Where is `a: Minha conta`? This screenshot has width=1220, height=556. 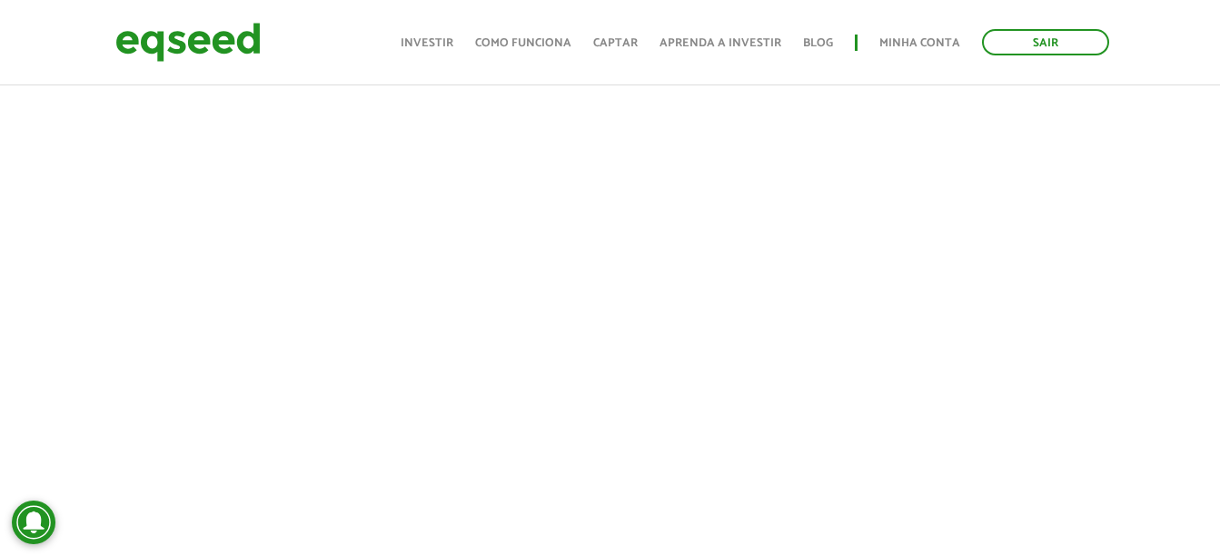
a: Minha conta is located at coordinates (919, 43).